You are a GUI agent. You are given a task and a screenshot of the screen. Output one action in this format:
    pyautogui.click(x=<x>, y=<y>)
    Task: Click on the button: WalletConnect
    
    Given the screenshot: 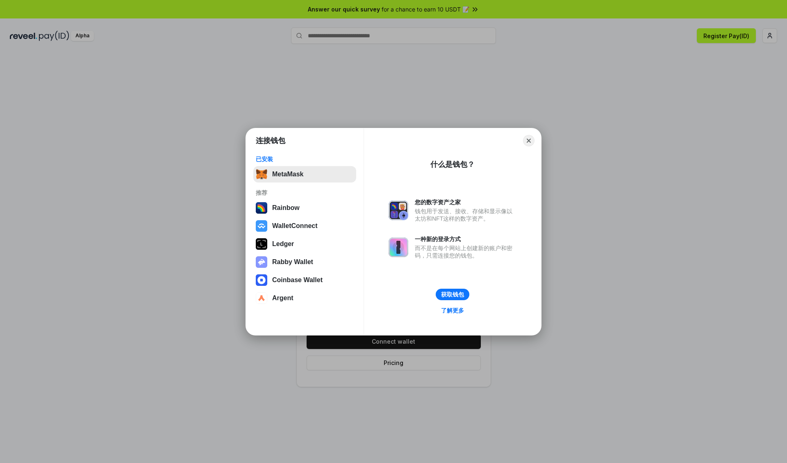 What is the action you would take?
    pyautogui.click(x=305, y=226)
    